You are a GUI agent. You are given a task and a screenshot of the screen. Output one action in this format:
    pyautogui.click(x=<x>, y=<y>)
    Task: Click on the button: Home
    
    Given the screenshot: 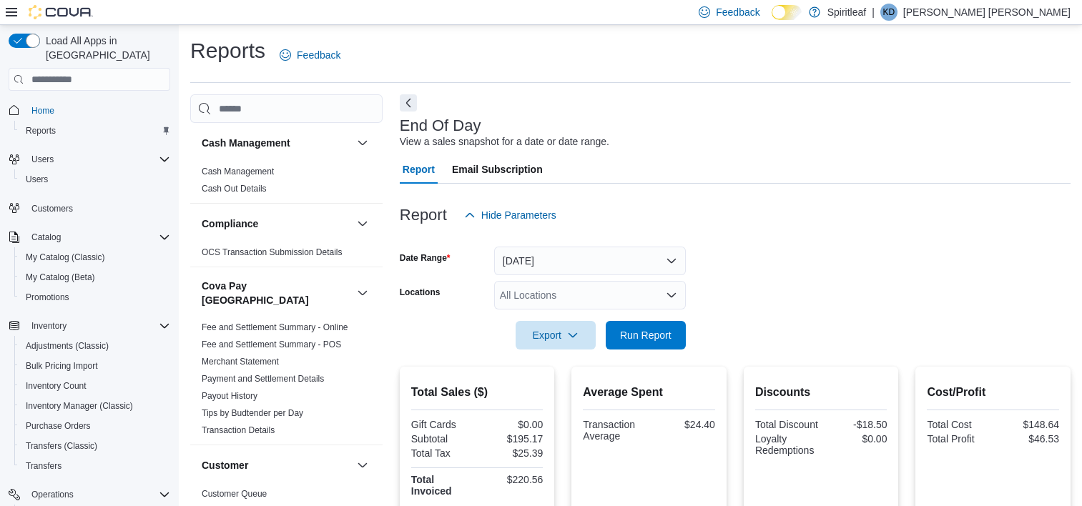 What is the action you would take?
    pyautogui.click(x=89, y=109)
    